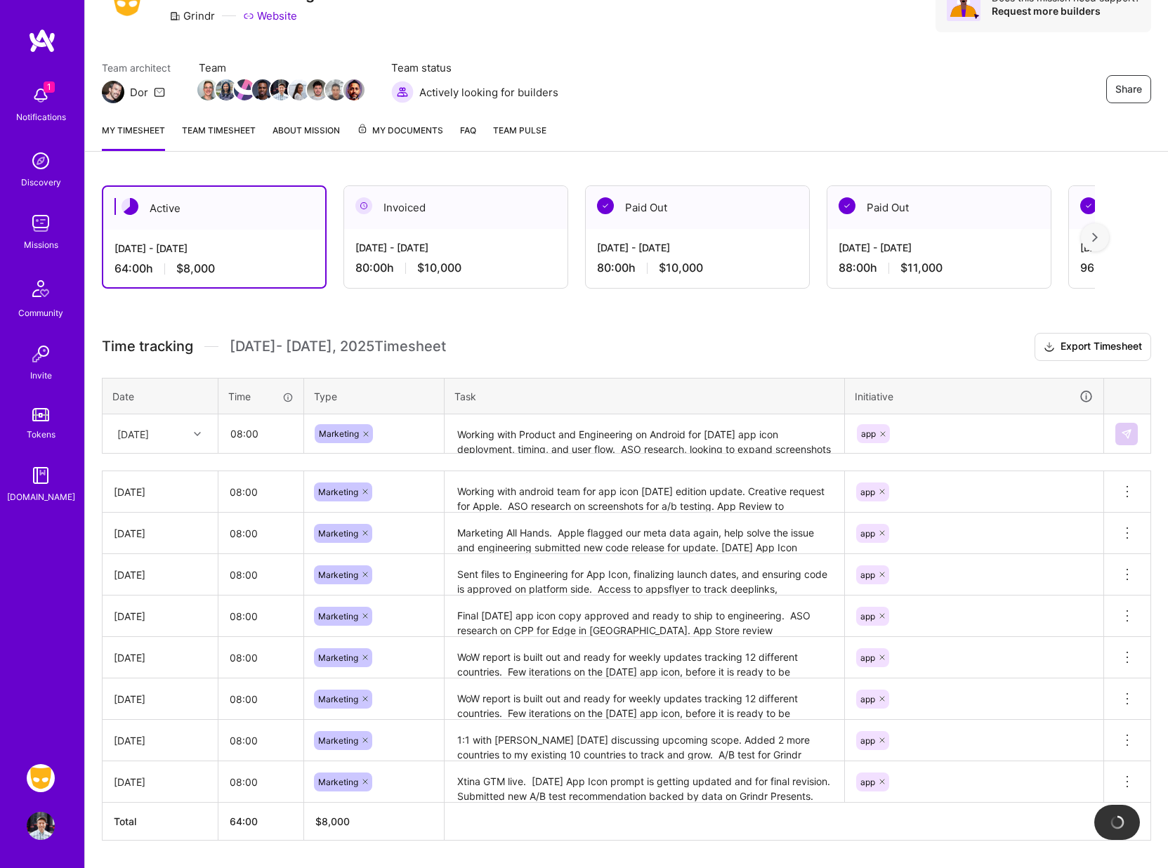 The height and width of the screenshot is (868, 1168). What do you see at coordinates (1049, 347) in the screenshot?
I see `i: icon Download` at bounding box center [1049, 347].